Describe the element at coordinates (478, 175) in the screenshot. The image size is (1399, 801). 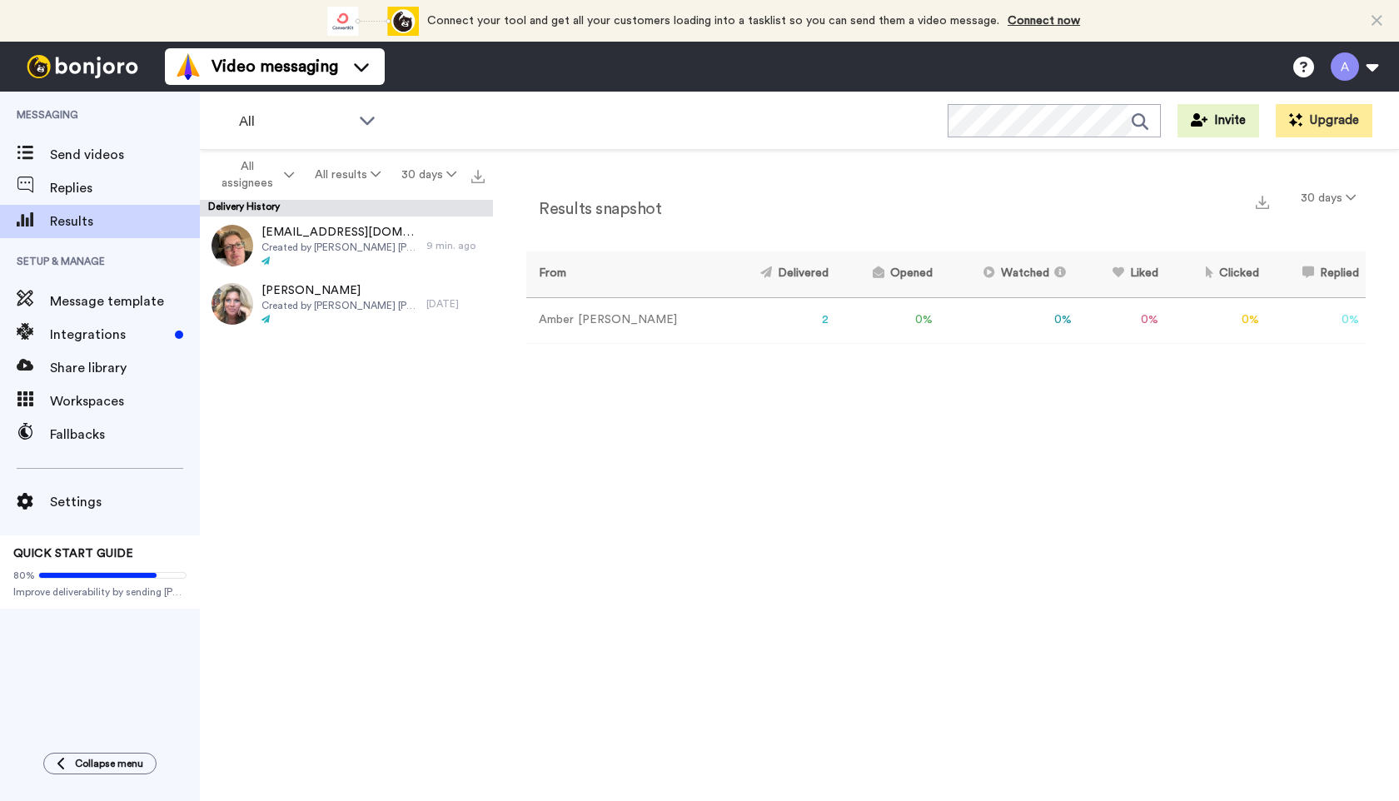
I see `button: Export all results that match these filters now.` at that location.